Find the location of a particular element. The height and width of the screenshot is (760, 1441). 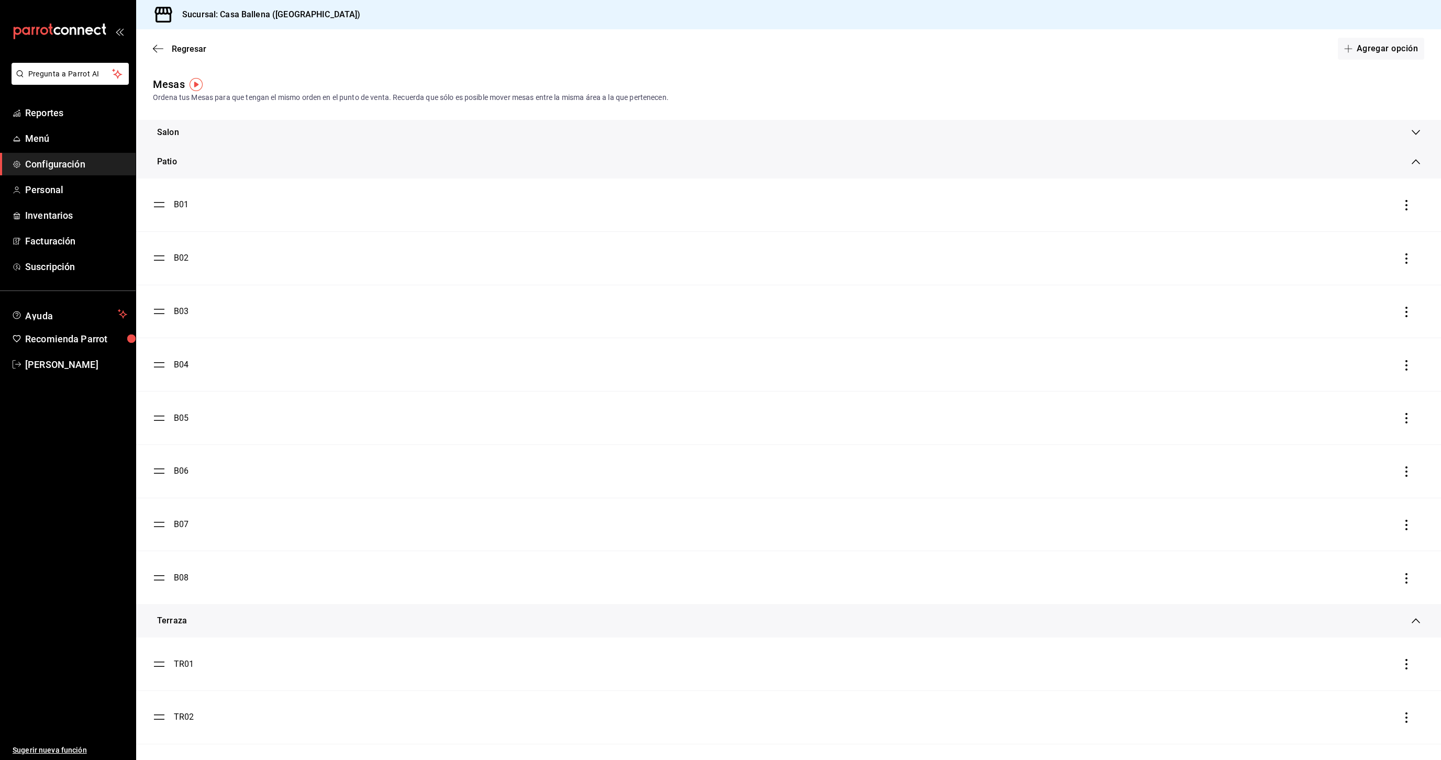

div: B06 is located at coordinates (181, 471).